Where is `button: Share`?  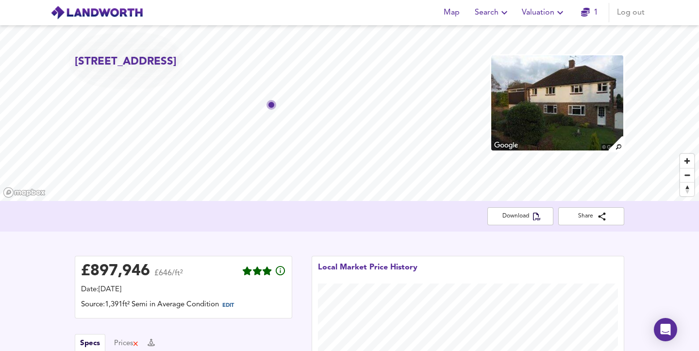 button: Share is located at coordinates (592, 216).